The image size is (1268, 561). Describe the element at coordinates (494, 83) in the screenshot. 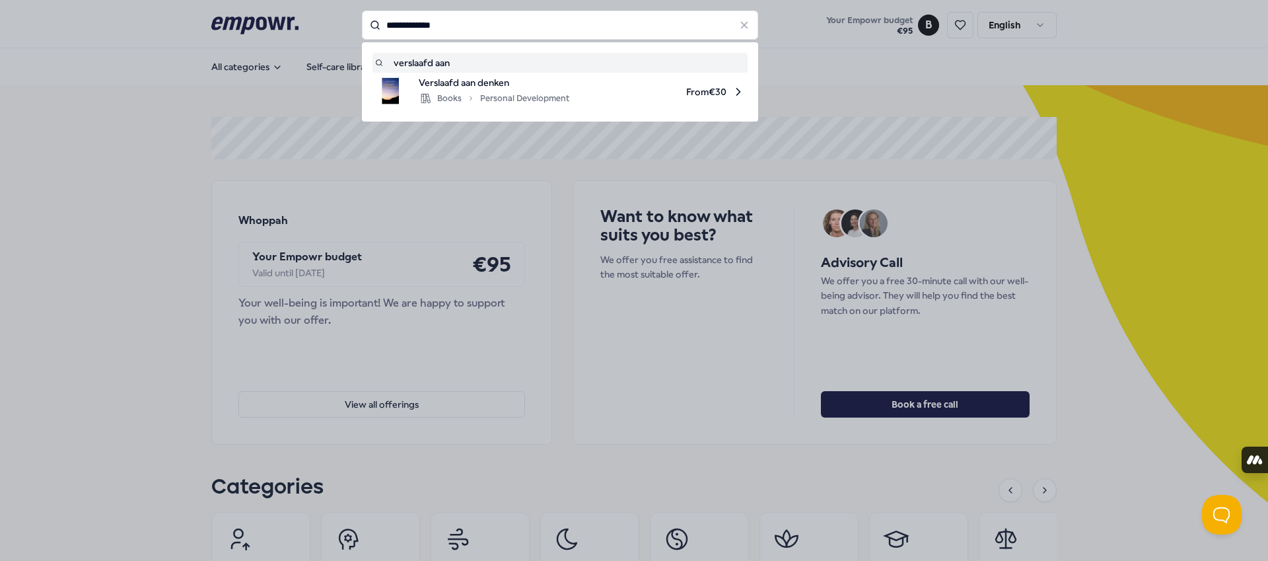

I see `span: Verslaafd aan denken` at that location.